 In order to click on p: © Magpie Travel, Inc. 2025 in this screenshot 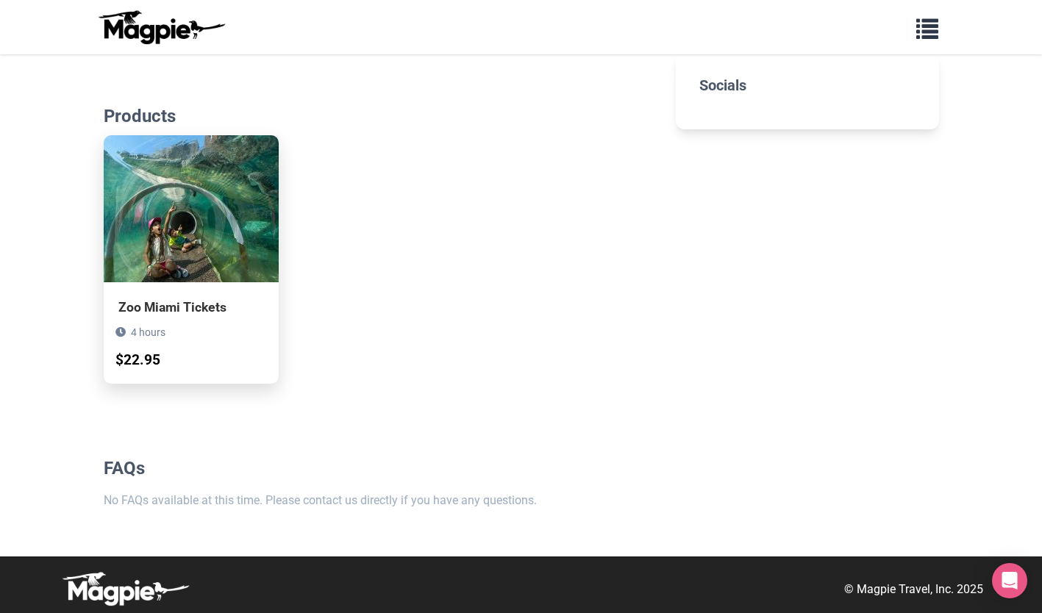, I will do `click(913, 590)`.